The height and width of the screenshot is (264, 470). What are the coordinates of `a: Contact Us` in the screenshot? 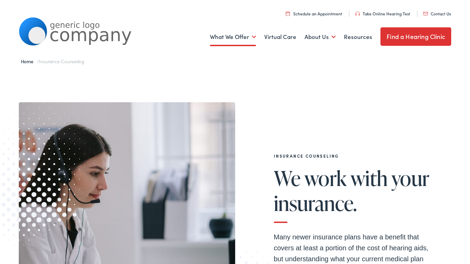 It's located at (437, 13).